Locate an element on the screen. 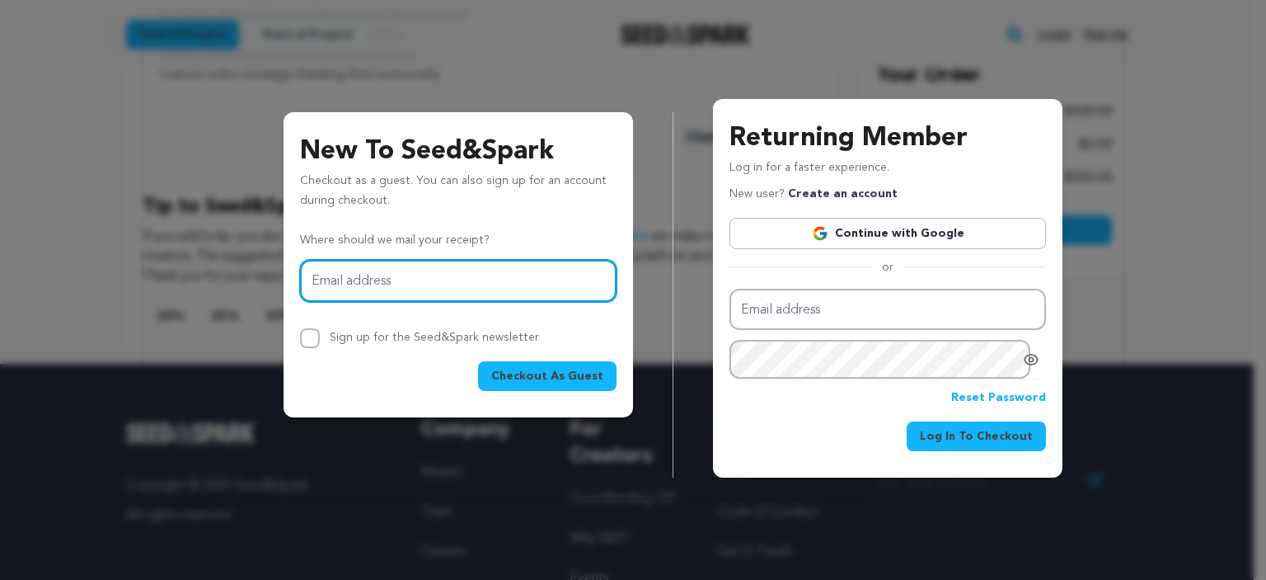  h3: New To Seed&Spark is located at coordinates (458, 152).